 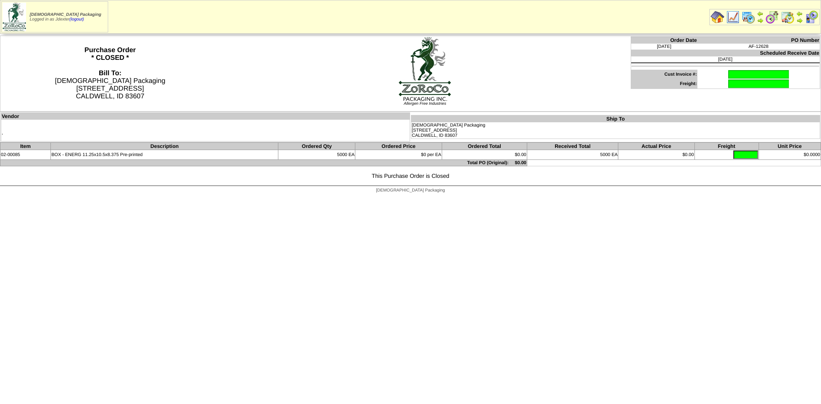 What do you see at coordinates (789, 155) in the screenshot?
I see `td: $0.0000` at bounding box center [789, 155].